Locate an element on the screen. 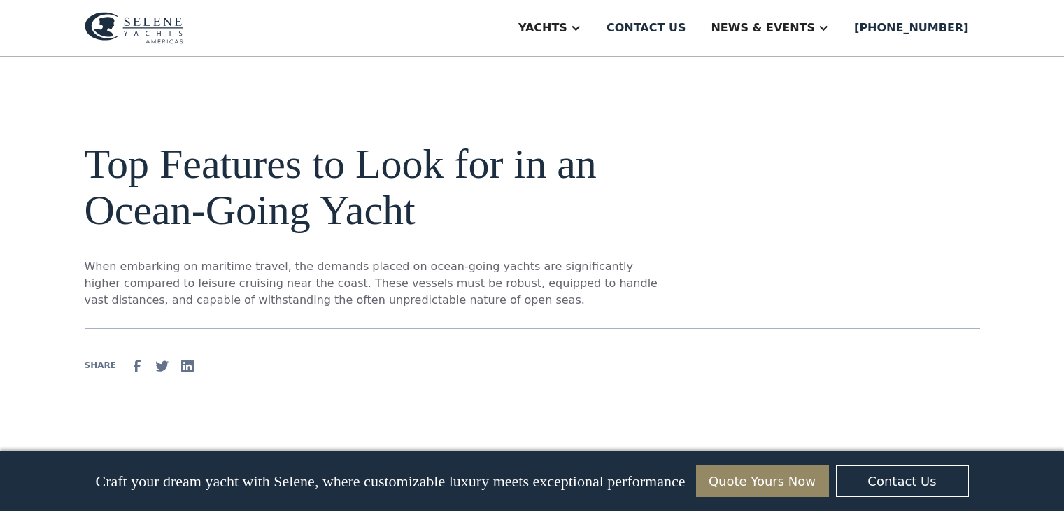 The width and height of the screenshot is (1064, 511). img: logo is located at coordinates (134, 28).